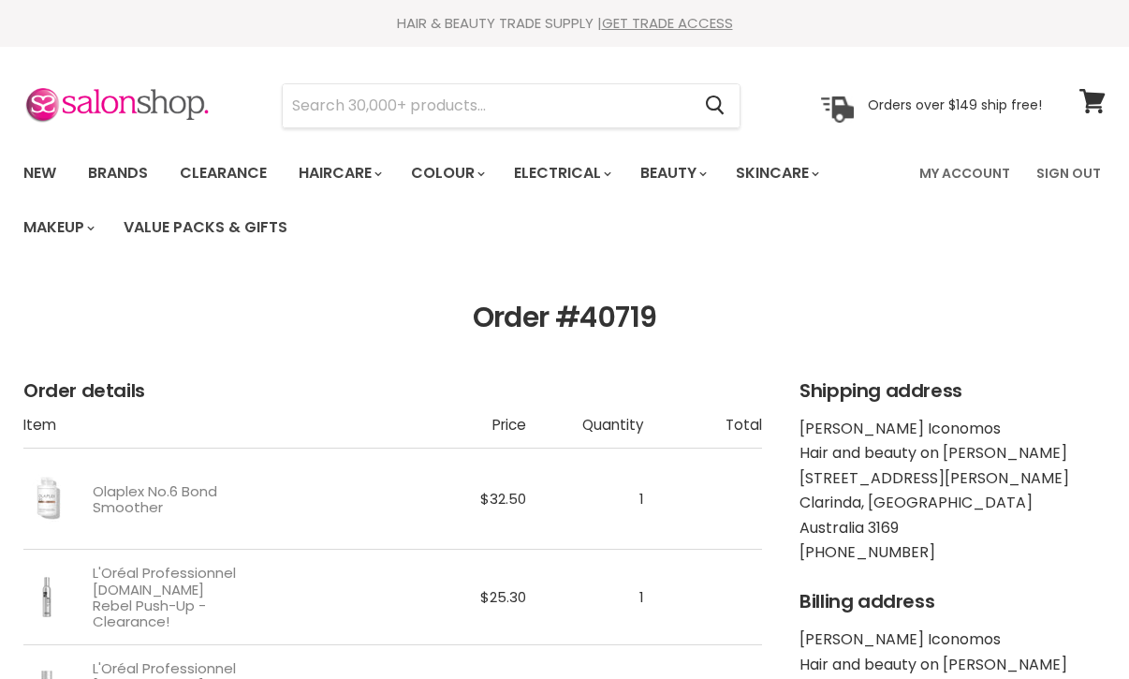 The image size is (1129, 679). Describe the element at coordinates (486, 106) in the screenshot. I see `input: Search` at that location.